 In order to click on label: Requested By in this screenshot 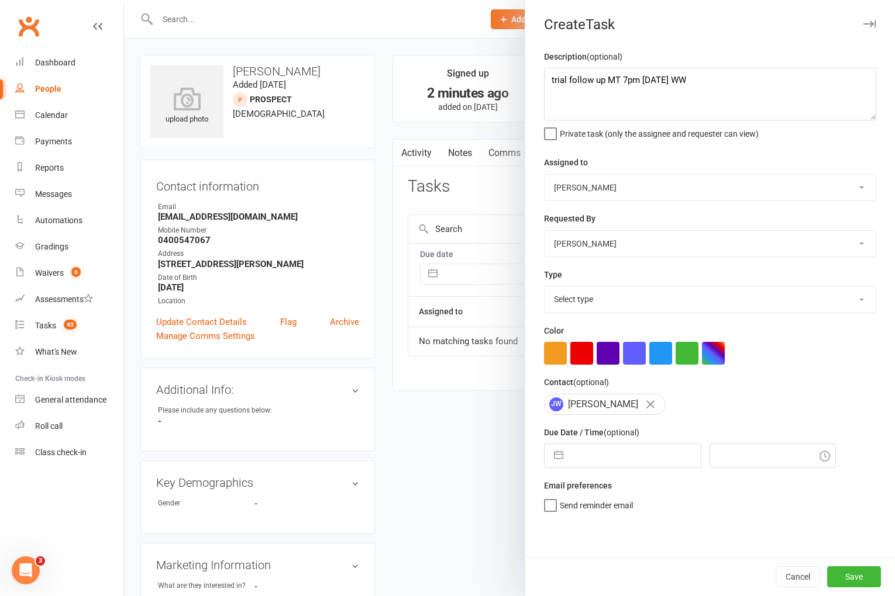, I will do `click(570, 219)`.